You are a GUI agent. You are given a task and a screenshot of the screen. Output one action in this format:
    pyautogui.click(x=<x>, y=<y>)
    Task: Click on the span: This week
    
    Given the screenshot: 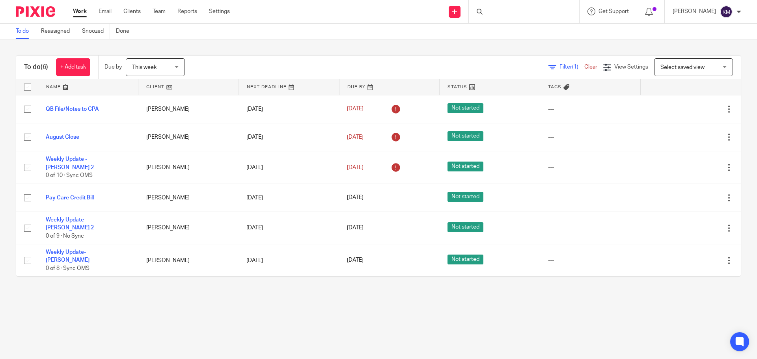 What is the action you would take?
    pyautogui.click(x=144, y=67)
    